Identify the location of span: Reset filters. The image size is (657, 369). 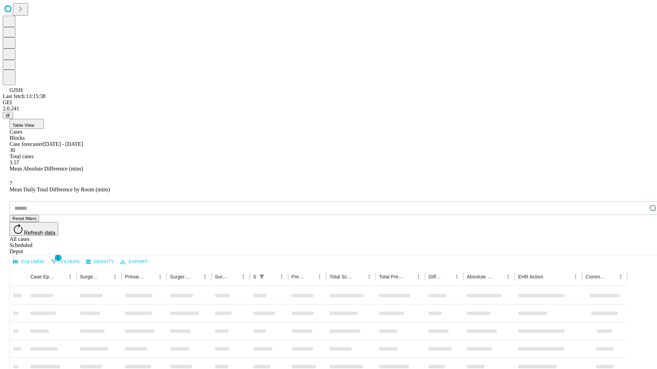
(24, 219).